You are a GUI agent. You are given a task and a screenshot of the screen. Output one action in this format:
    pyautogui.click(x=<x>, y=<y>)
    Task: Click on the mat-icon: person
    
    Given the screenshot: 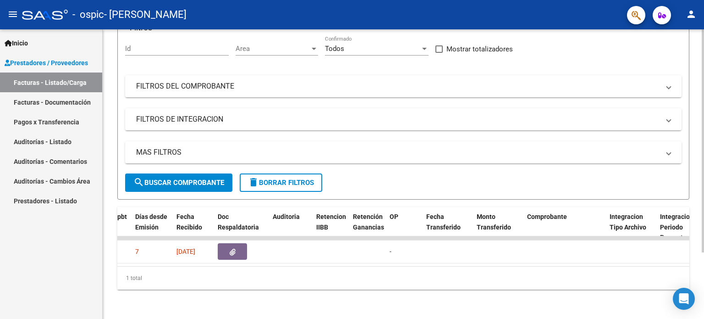 What is the action you would take?
    pyautogui.click(x=691, y=14)
    